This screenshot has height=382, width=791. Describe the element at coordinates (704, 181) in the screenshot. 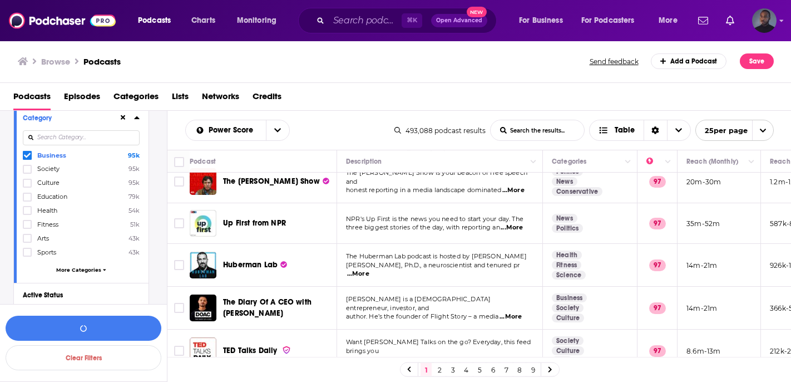

I see `p: 20m-30m` at that location.